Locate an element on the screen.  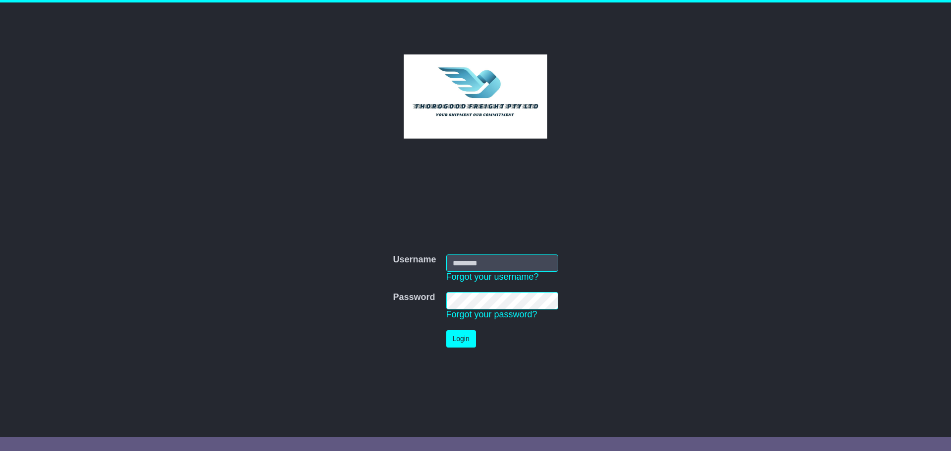
label: Password is located at coordinates (414, 298).